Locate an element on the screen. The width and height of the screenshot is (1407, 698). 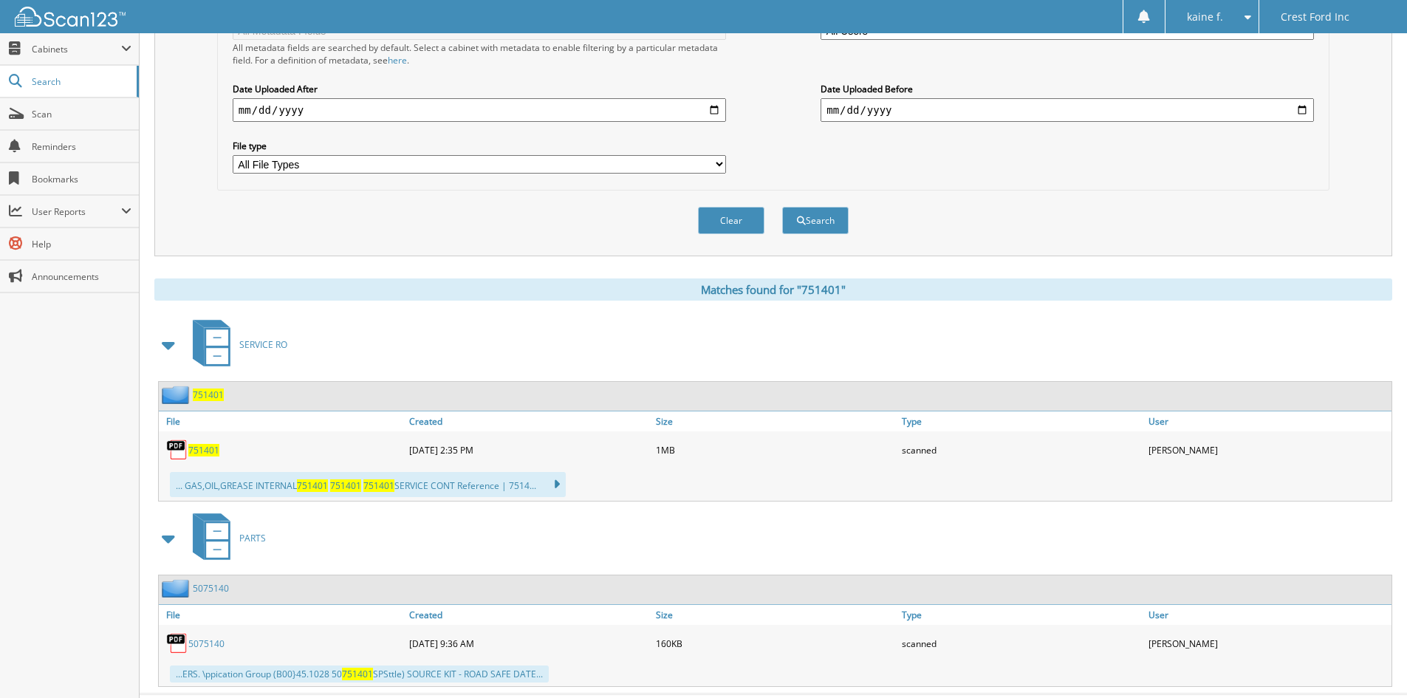
a: here is located at coordinates (397, 60).